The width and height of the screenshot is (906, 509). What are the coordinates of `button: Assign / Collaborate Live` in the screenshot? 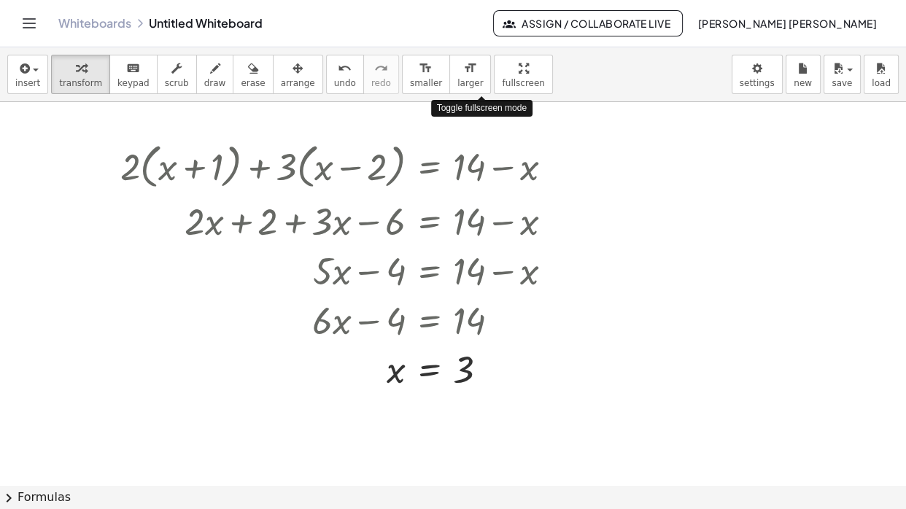 It's located at (588, 23).